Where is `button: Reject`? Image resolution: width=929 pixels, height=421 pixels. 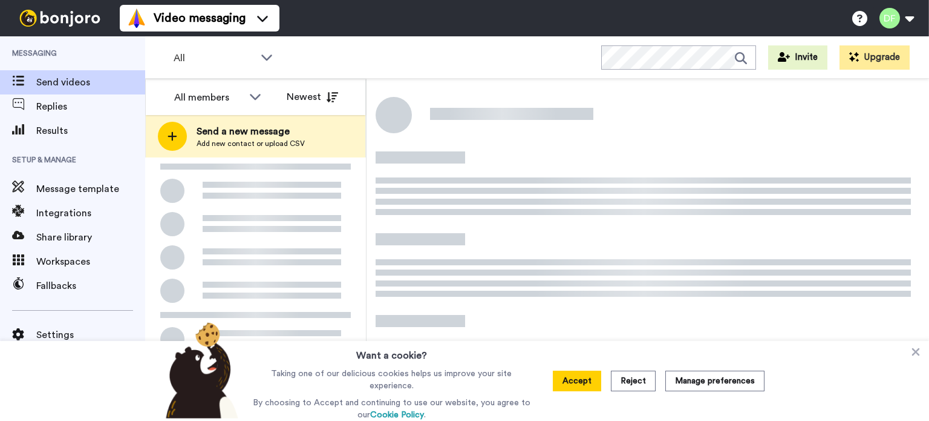
button: Reject is located at coordinates (634, 381).